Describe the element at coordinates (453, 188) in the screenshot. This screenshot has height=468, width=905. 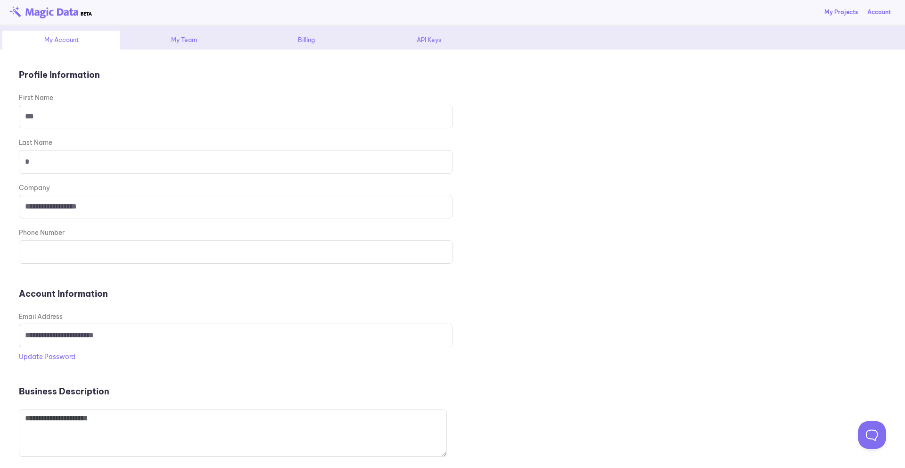
I see `div: Company` at that location.